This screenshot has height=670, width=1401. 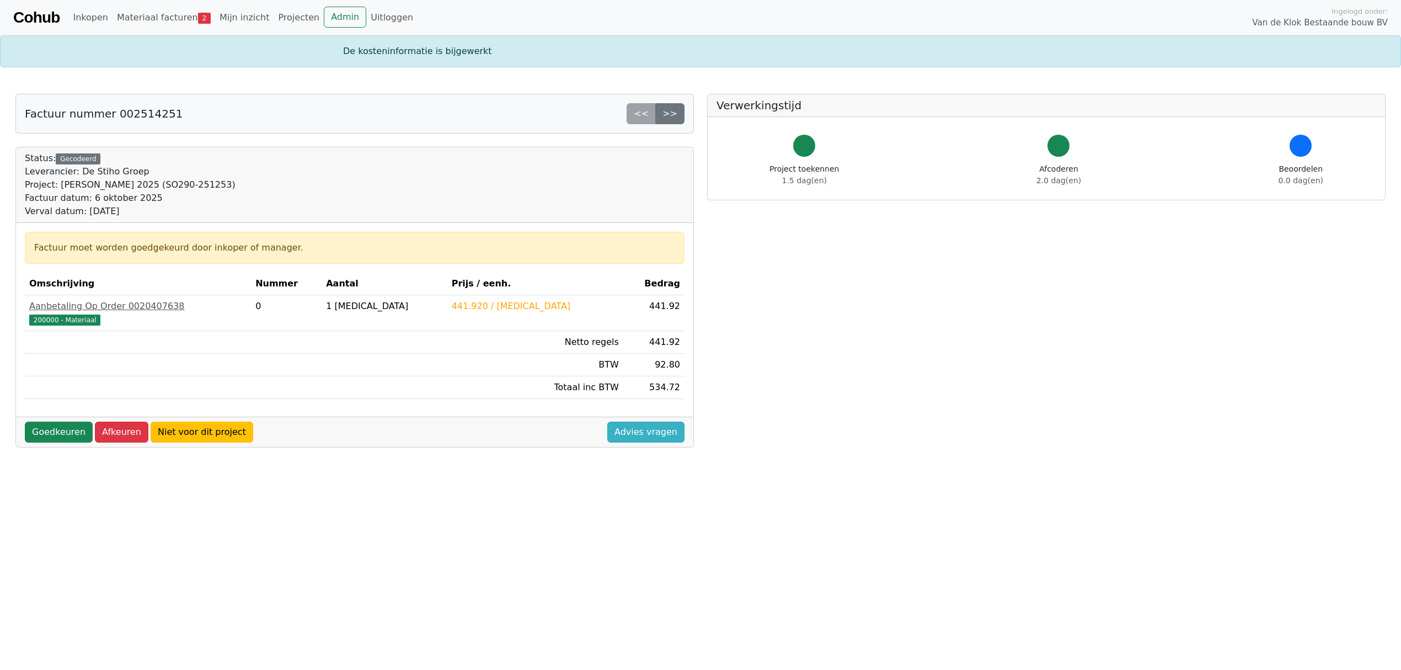 What do you see at coordinates (355, 248) in the screenshot?
I see `div: Factuur moet worden goedgekeurd door inkoper of manager.` at bounding box center [355, 248].